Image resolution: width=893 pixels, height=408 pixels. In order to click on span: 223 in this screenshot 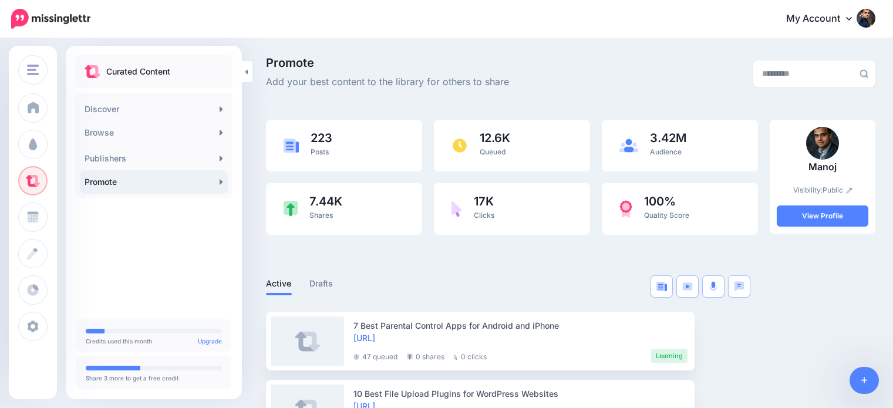, I will do `click(321, 138)`.